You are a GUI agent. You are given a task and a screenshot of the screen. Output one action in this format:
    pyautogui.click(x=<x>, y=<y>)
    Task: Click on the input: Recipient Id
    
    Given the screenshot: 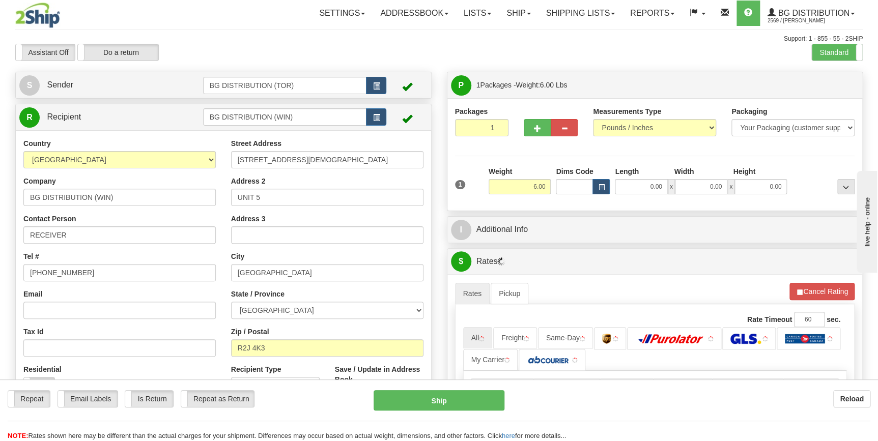 What is the action you would take?
    pyautogui.click(x=285, y=117)
    